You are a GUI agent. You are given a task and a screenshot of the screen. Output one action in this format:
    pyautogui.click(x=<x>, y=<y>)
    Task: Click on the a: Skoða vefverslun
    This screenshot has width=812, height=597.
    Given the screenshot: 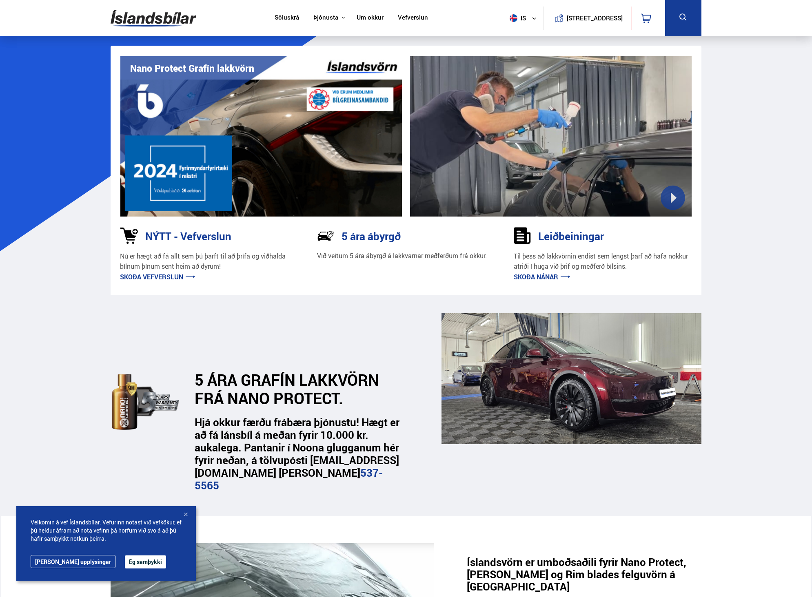 What is the action you would take?
    pyautogui.click(x=158, y=277)
    